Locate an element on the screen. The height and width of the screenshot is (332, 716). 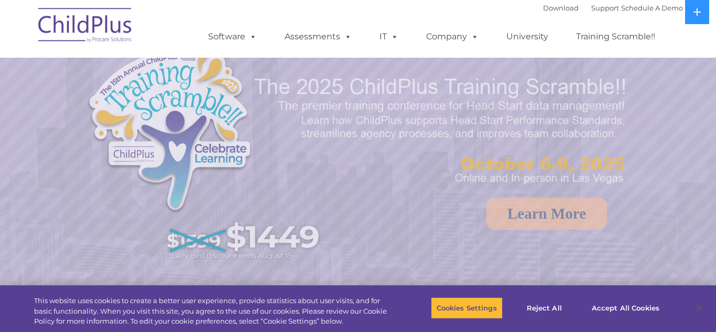
a: Schedule A Demo is located at coordinates (652, 8).